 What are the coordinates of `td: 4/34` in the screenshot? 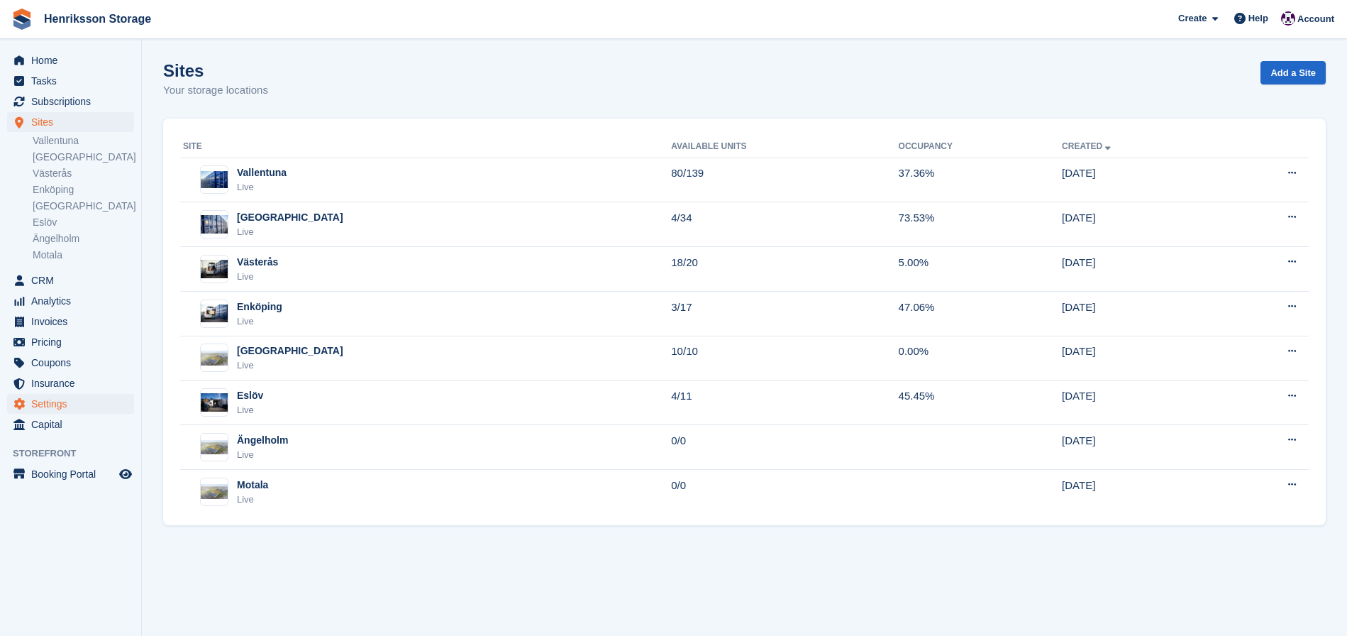 It's located at (785, 224).